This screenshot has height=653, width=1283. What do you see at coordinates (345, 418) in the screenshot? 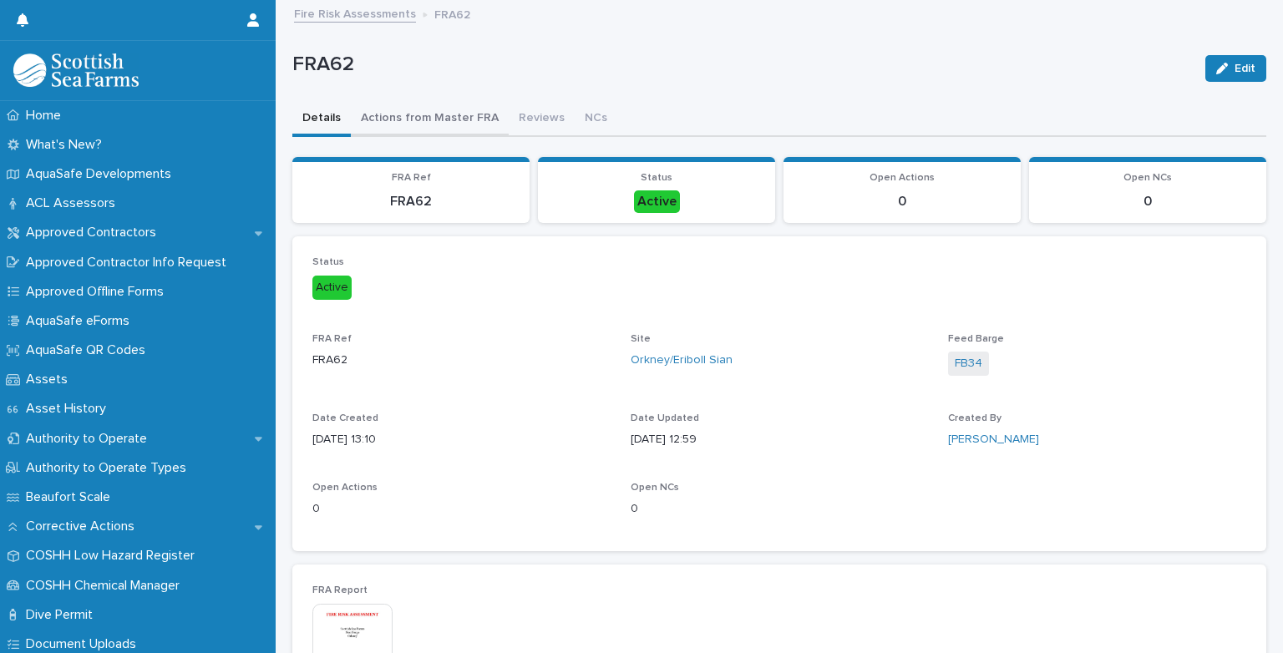
I see `span: Date Created` at bounding box center [345, 418].